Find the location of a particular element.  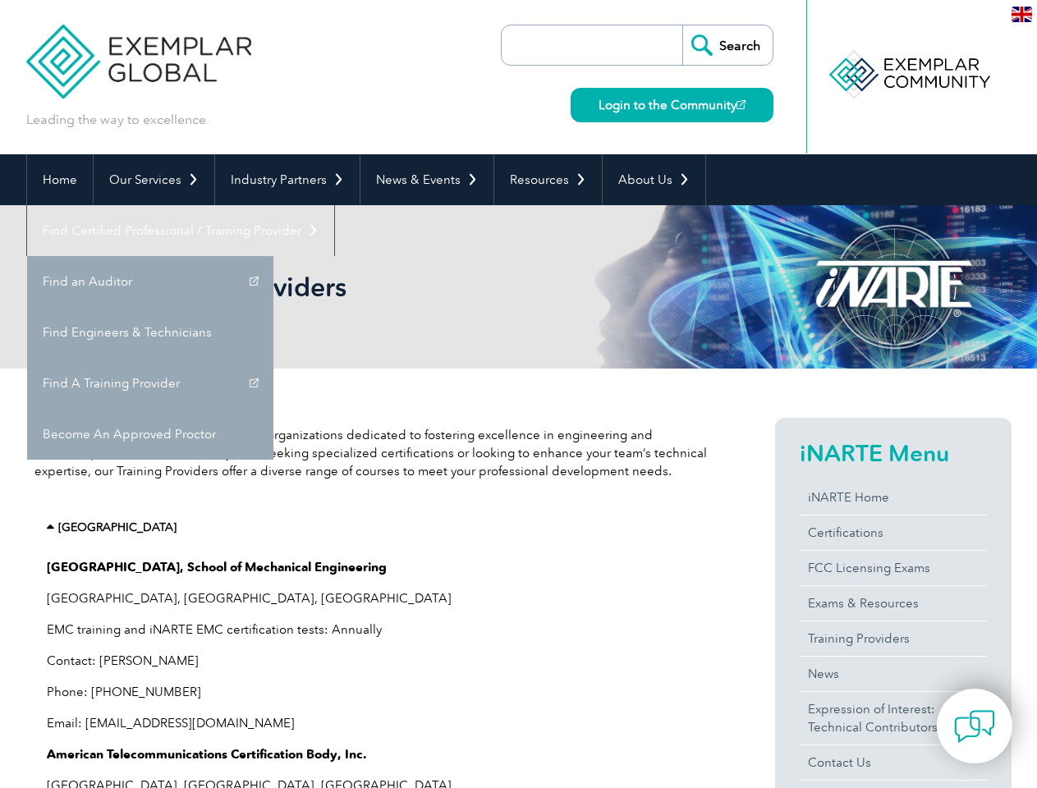

img: open_square.png is located at coordinates (741, 104).